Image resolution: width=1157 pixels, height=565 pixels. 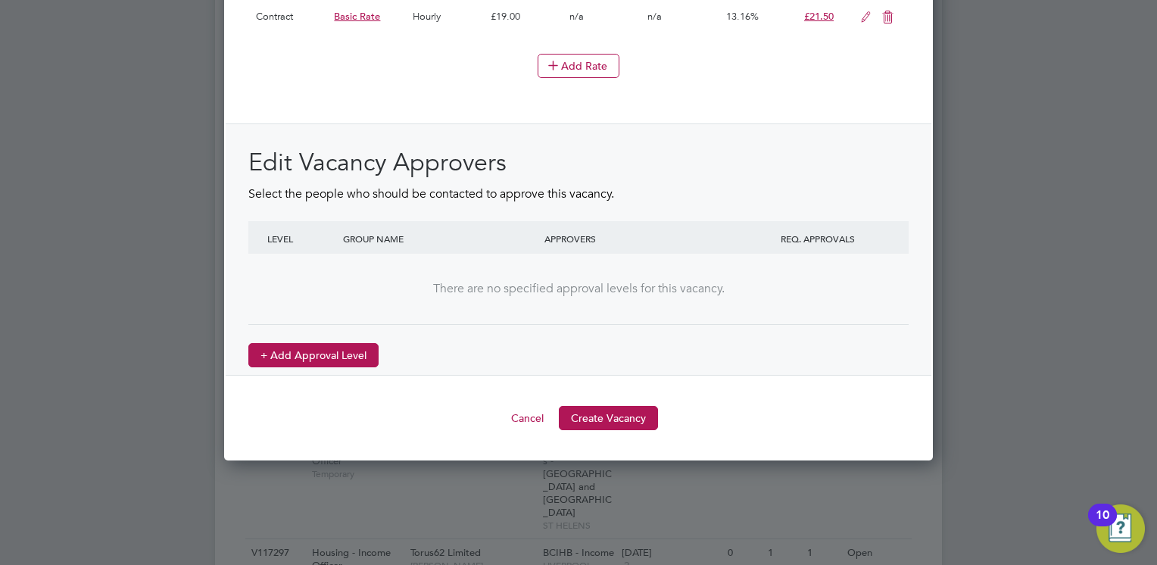 What do you see at coordinates (819, 16) in the screenshot?
I see `span: £21.50` at bounding box center [819, 16].